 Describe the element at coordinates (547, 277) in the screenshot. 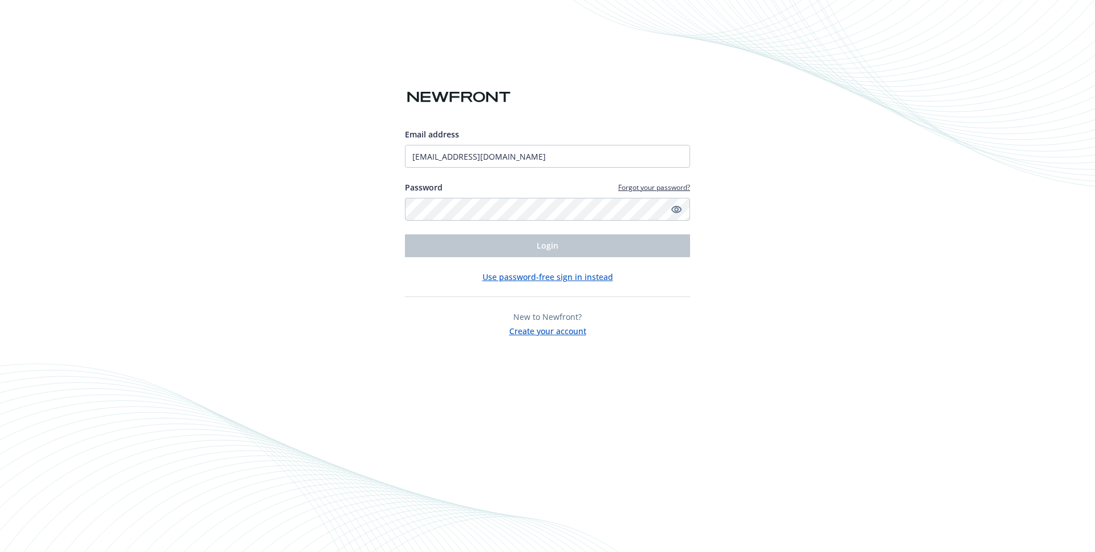

I see `button: Use password-free sign in instead` at that location.